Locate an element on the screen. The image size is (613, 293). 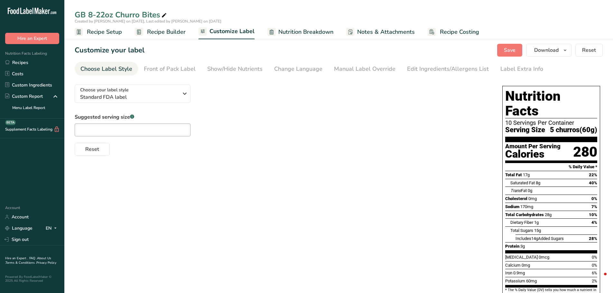
span: 10% is located at coordinates (593, 215).